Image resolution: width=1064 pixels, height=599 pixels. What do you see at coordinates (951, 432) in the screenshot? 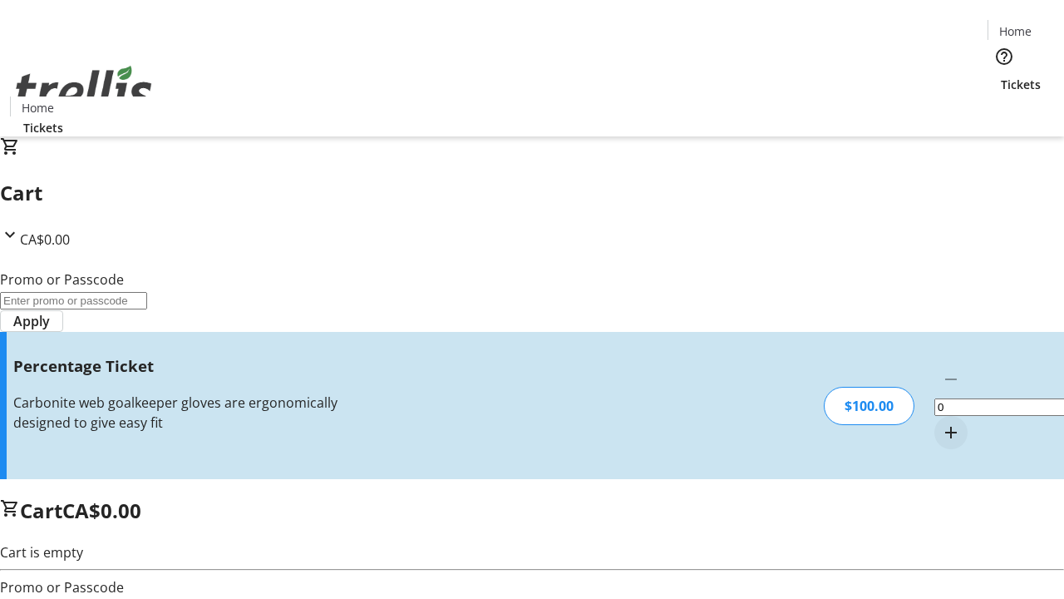
I see `button: Increment by one` at bounding box center [951, 432].